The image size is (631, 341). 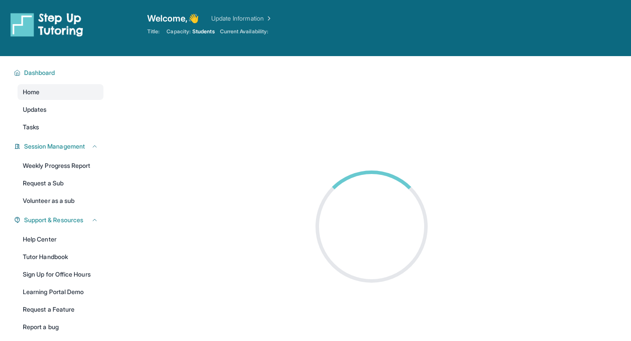 What do you see at coordinates (47, 25) in the screenshot?
I see `img: logo` at bounding box center [47, 25].